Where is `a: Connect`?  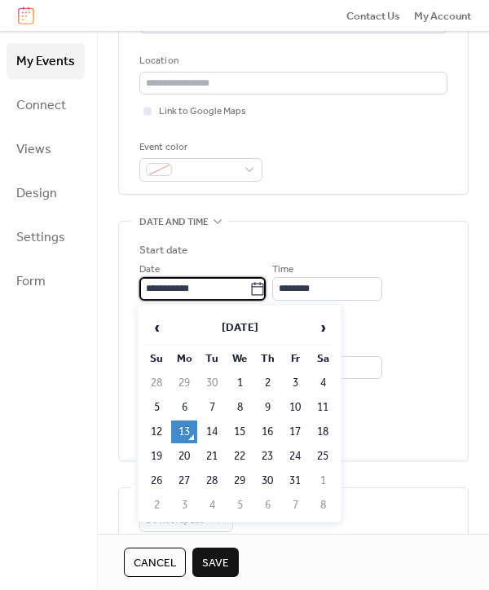
a: Connect is located at coordinates (46, 105).